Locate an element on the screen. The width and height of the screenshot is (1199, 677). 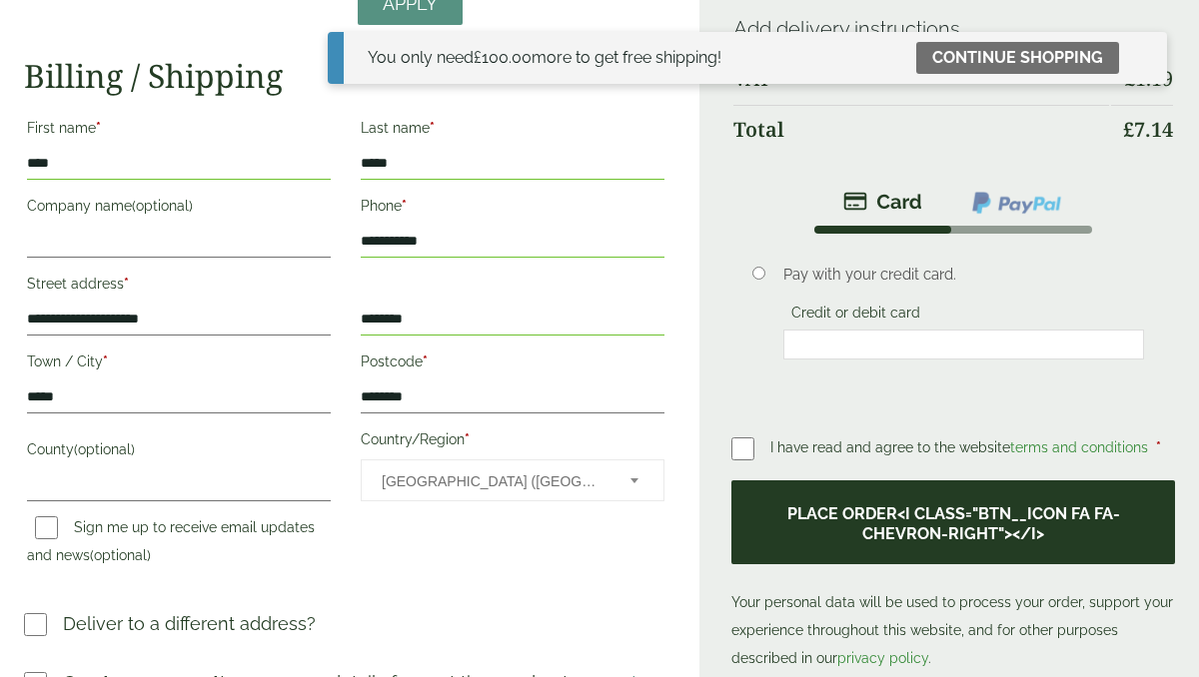
a: Continue shopping is located at coordinates (1017, 58).